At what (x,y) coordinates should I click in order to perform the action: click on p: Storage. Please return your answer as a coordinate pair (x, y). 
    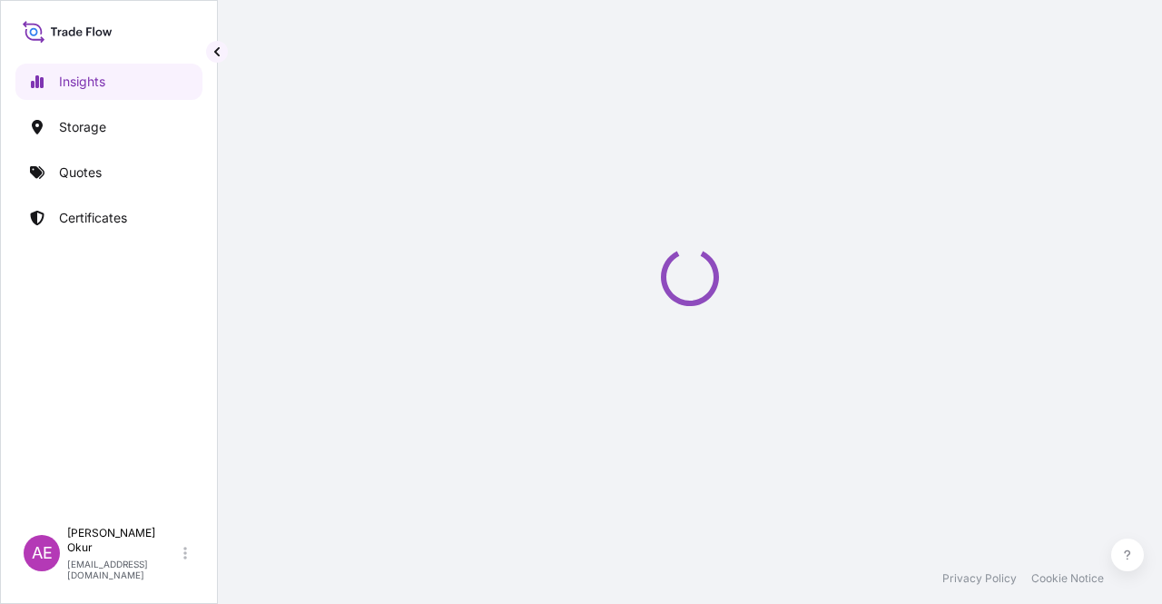
    Looking at the image, I should click on (83, 127).